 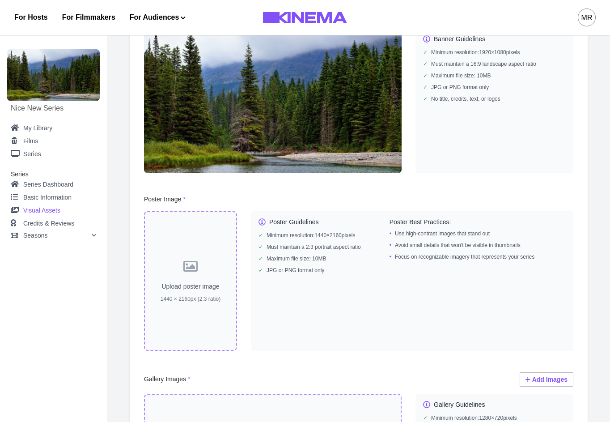 What do you see at coordinates (495, 418) in the screenshot?
I see `li: Minimum resolution: 1280 × 720 pixels` at bounding box center [495, 418].